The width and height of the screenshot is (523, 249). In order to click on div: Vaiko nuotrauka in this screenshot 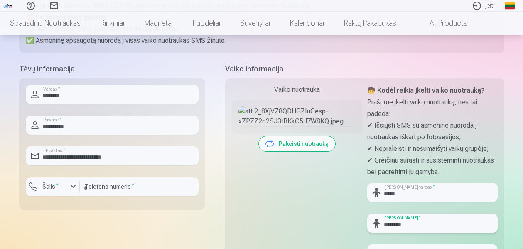, I will do `click(297, 90)`.